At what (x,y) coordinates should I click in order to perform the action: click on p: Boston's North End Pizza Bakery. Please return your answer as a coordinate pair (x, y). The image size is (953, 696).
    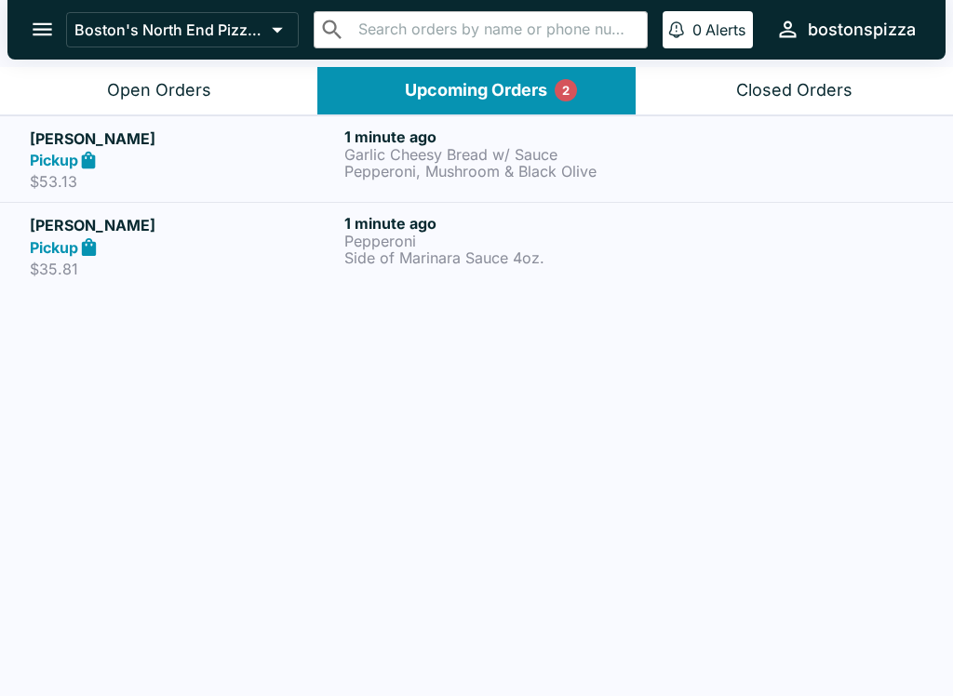
    Looking at the image, I should click on (169, 30).